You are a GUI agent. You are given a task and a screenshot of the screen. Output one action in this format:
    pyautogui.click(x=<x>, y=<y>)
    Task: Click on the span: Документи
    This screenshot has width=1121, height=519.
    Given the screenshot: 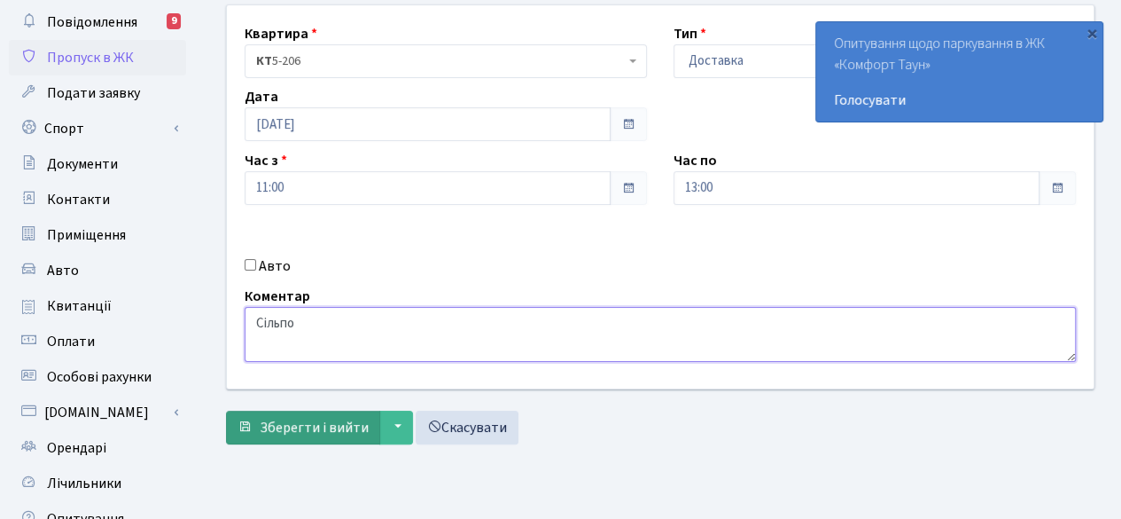 What is the action you would take?
    pyautogui.click(x=82, y=164)
    